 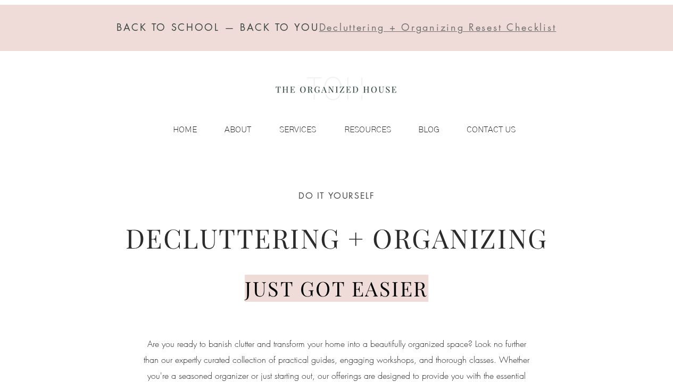 I want to click on p: ABOUT, so click(x=238, y=130).